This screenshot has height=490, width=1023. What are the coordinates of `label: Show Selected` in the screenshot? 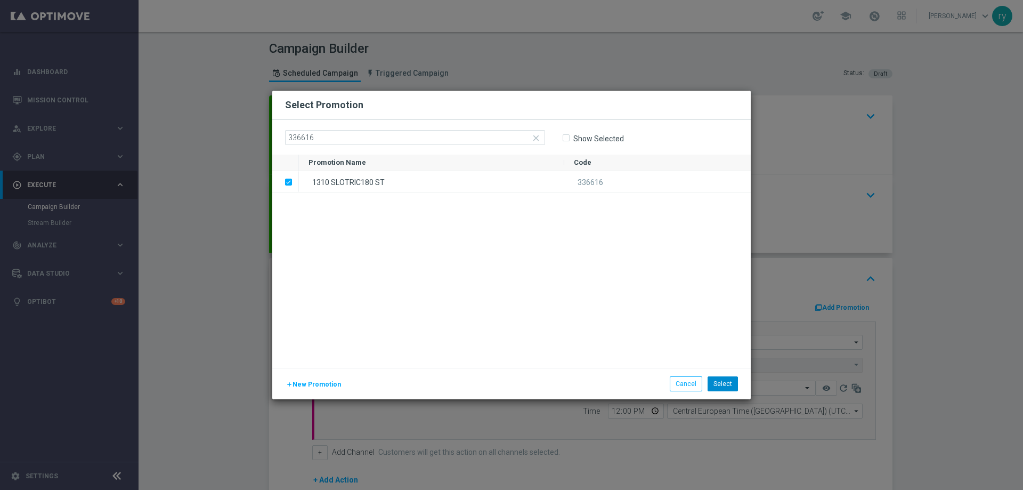 It's located at (599, 139).